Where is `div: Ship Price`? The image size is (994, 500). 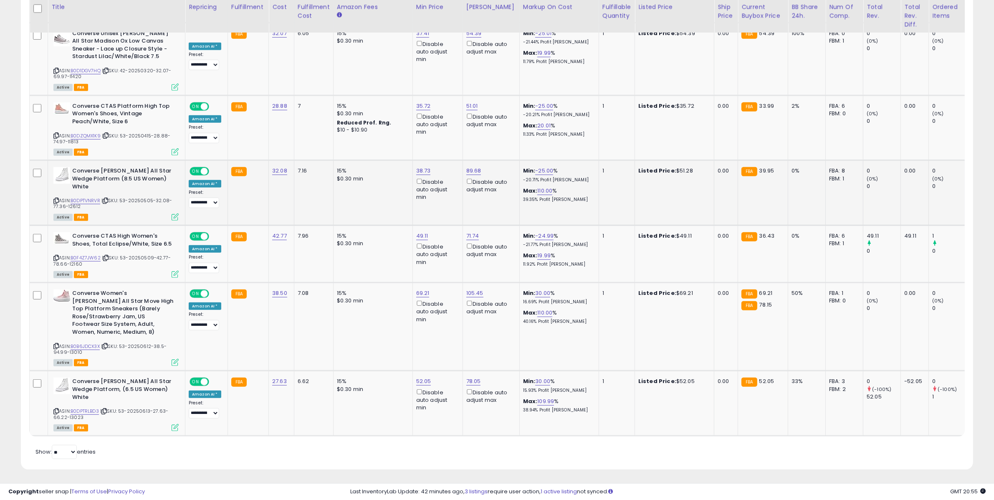 div: Ship Price is located at coordinates (726, 11).